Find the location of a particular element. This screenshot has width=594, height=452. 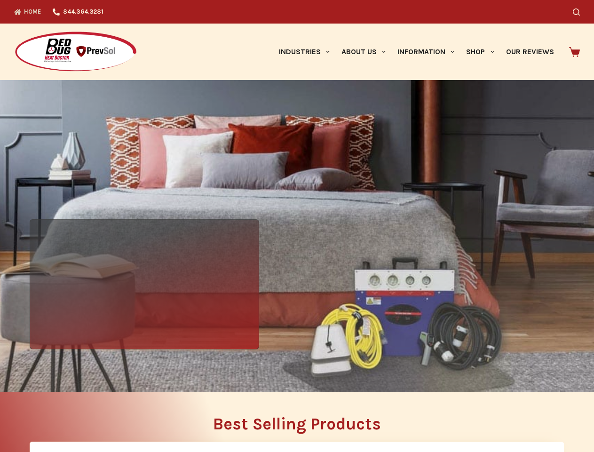

a: About Us is located at coordinates (363, 52).